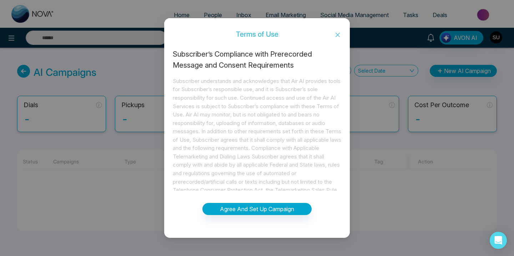 The width and height of the screenshot is (514, 256). Describe the element at coordinates (337, 35) in the screenshot. I see `button: Close` at that location.